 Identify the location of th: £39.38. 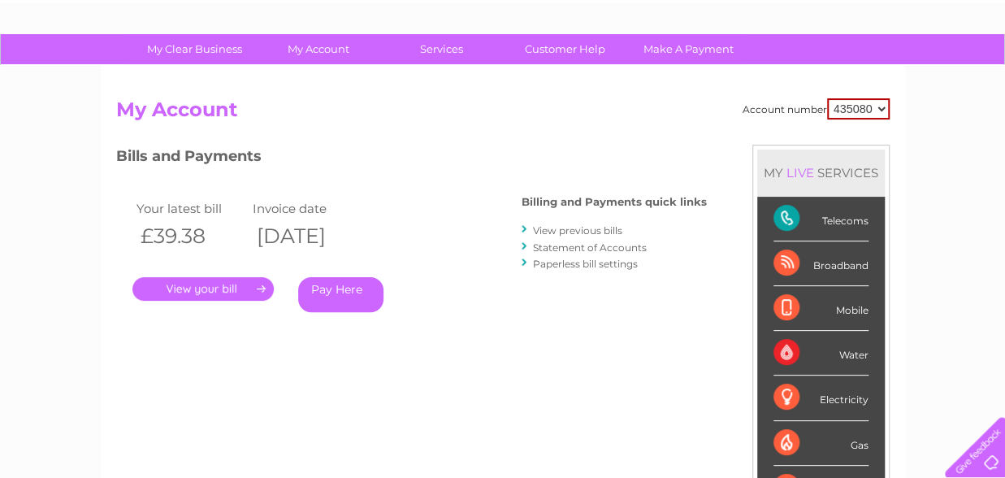
(191, 236).